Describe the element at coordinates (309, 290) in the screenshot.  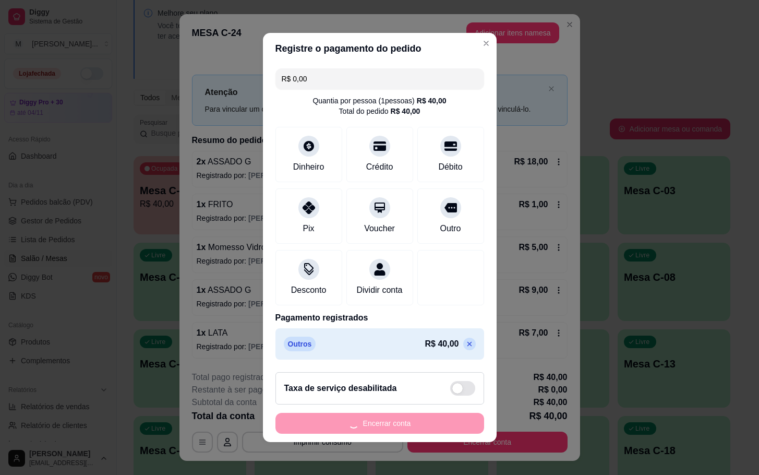
I see `div: Desconto` at that location.